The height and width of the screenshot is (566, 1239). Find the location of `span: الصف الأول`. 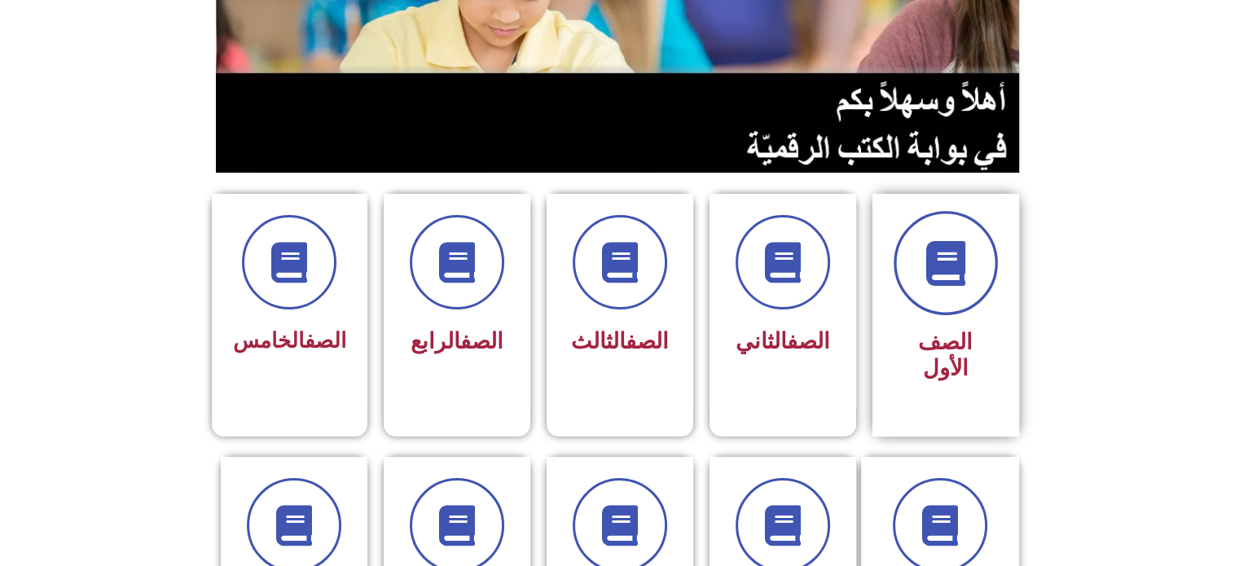

span: الصف الأول is located at coordinates (945, 355).